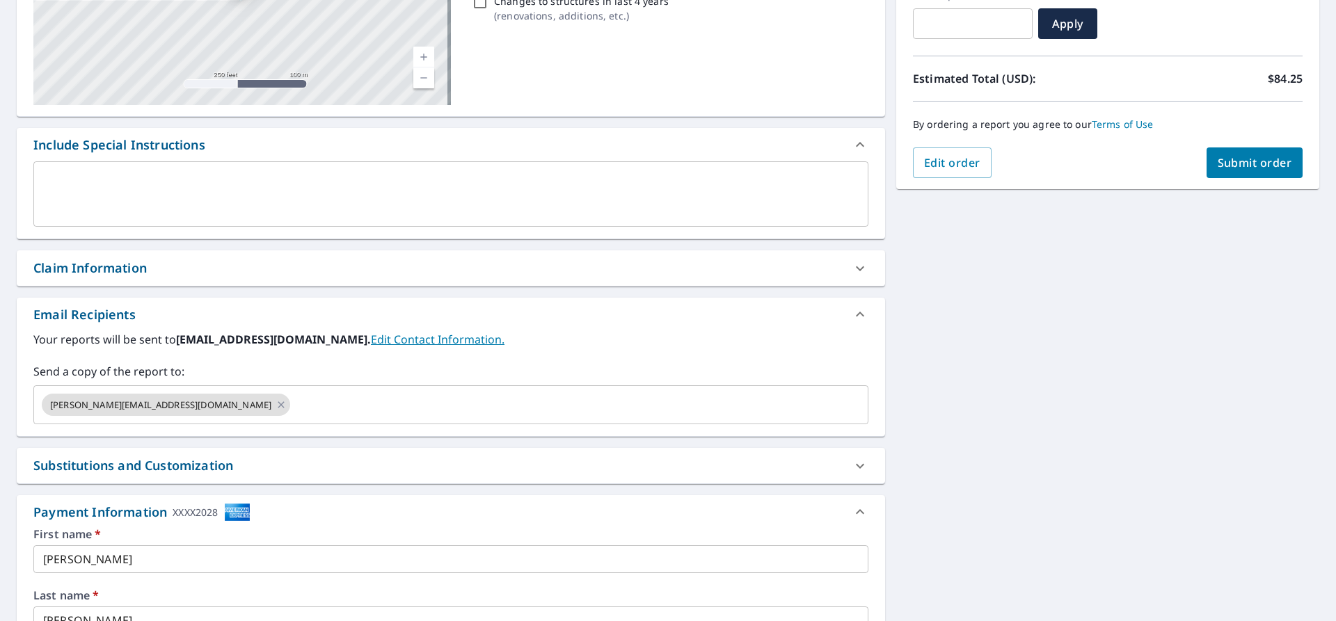  What do you see at coordinates (952, 163) in the screenshot?
I see `button: Edit order` at bounding box center [952, 163].